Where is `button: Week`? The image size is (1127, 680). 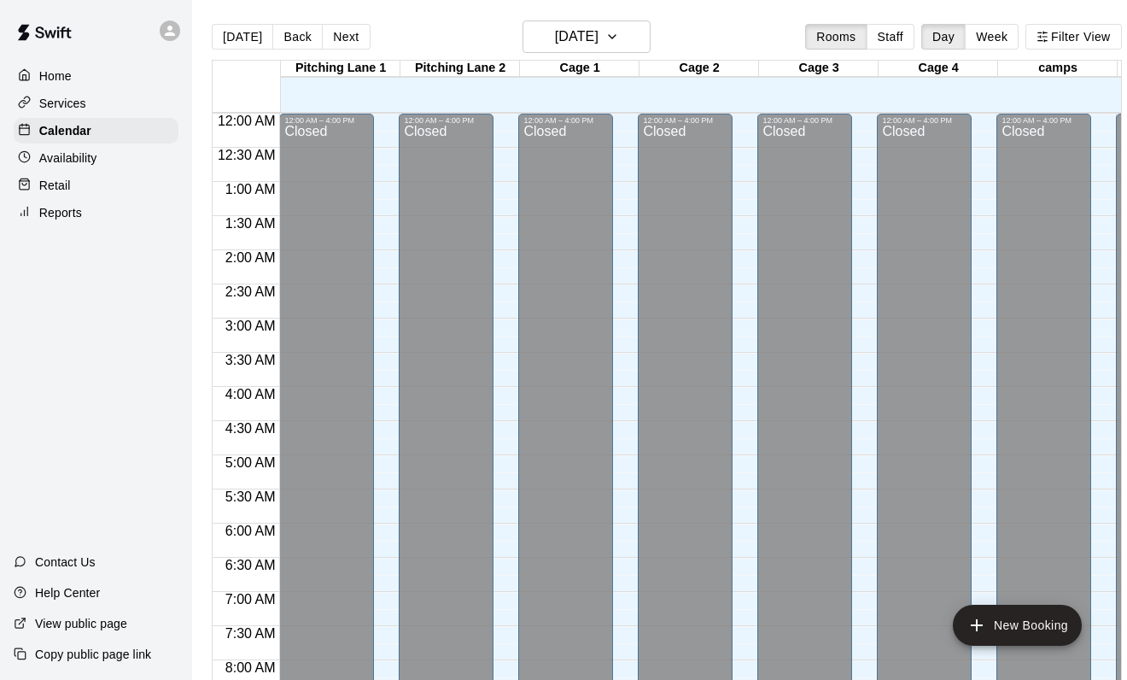
button: Week is located at coordinates (991, 37).